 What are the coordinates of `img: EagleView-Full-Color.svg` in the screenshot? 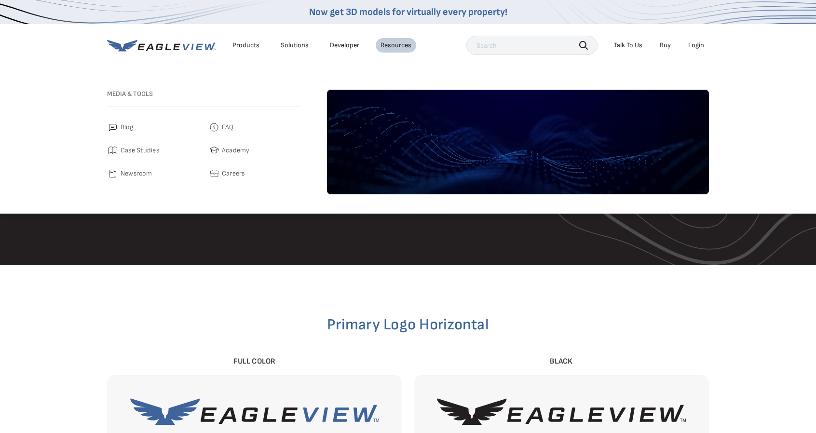 It's located at (255, 411).